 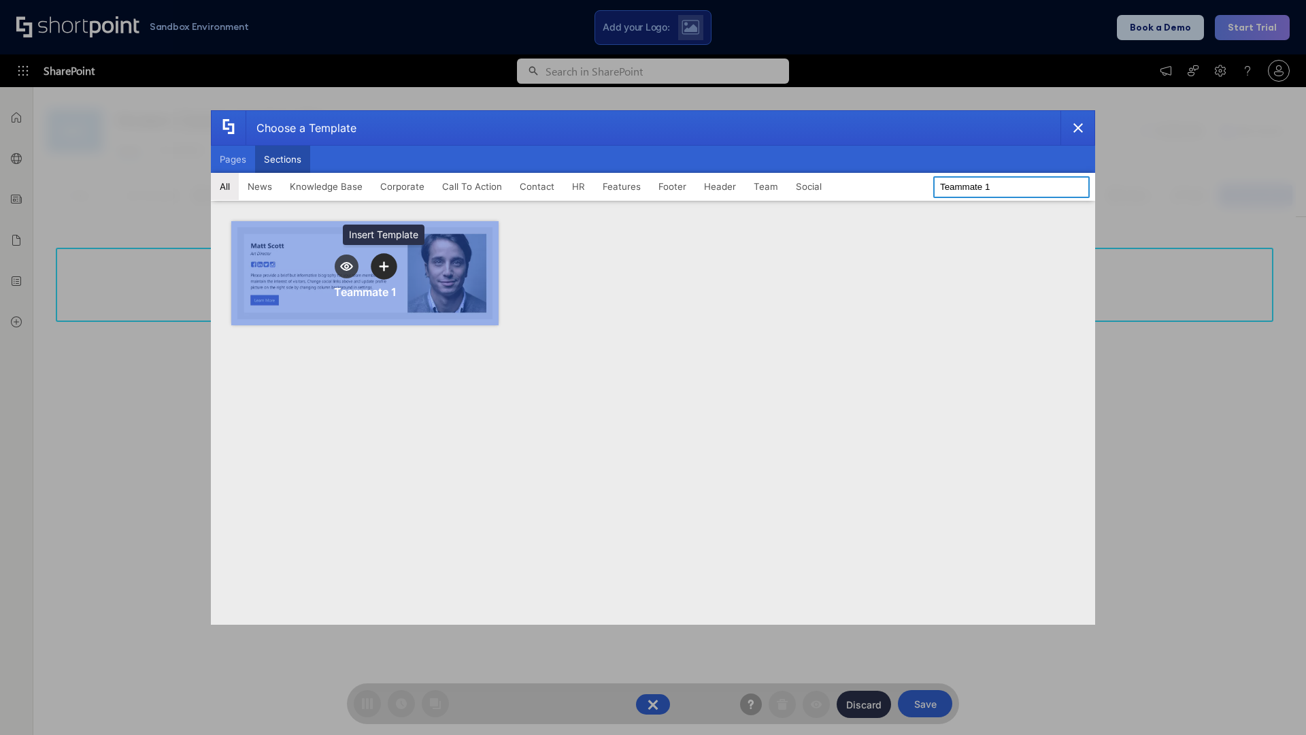 What do you see at coordinates (809, 186) in the screenshot?
I see `button: Social` at bounding box center [809, 186].